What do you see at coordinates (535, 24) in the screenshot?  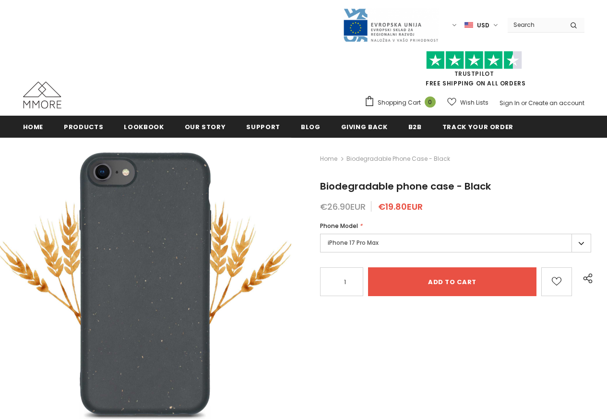 I see `input: Search Site` at bounding box center [535, 24].